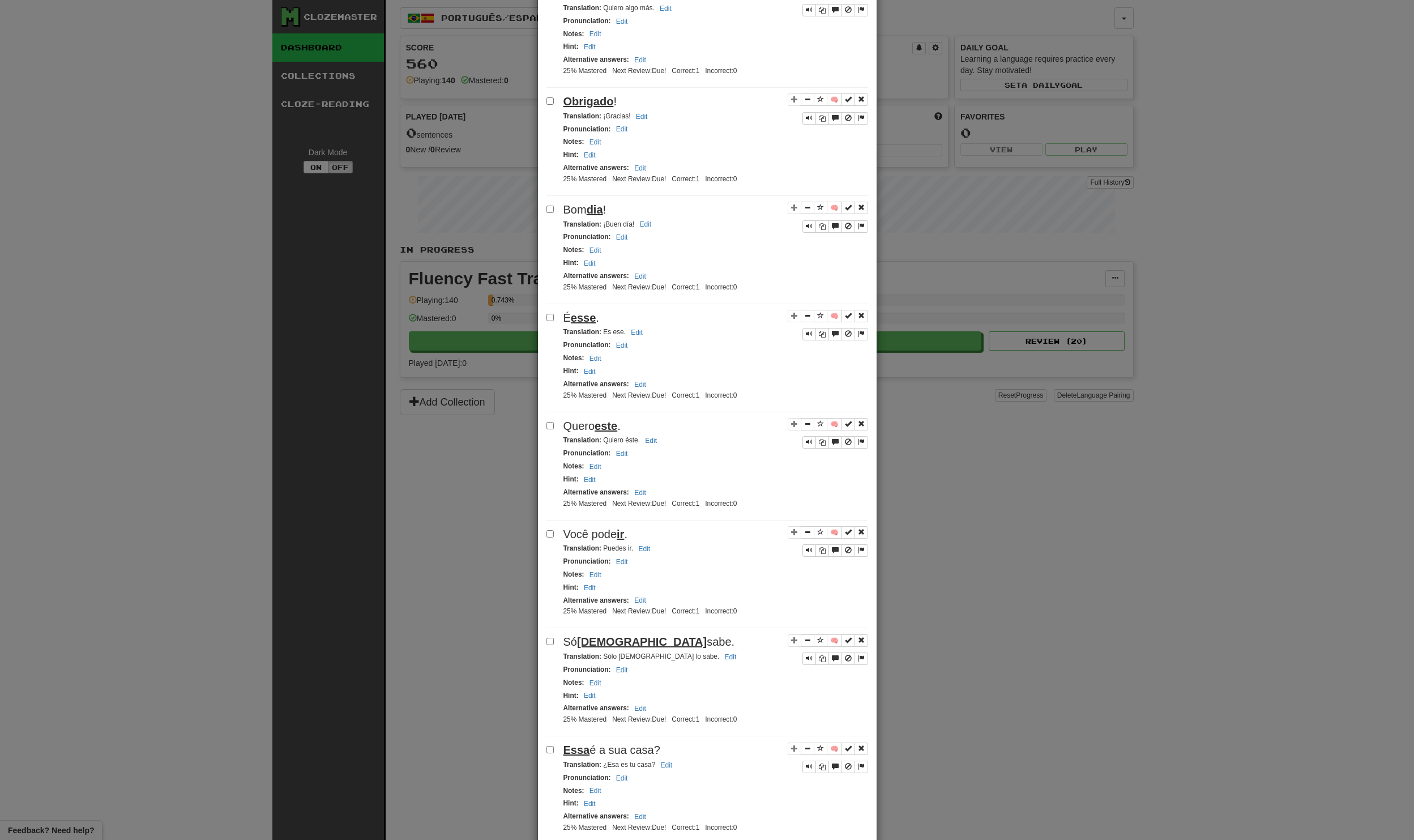  What do you see at coordinates (609, 548) in the screenshot?
I see `small: Puedes ir.` at bounding box center [609, 548].